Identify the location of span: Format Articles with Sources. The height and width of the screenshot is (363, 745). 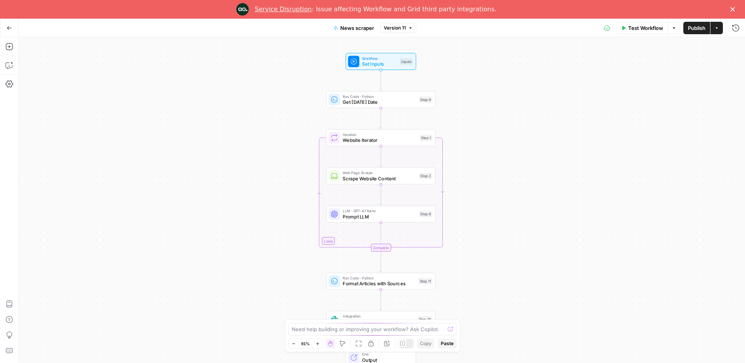
(379, 283).